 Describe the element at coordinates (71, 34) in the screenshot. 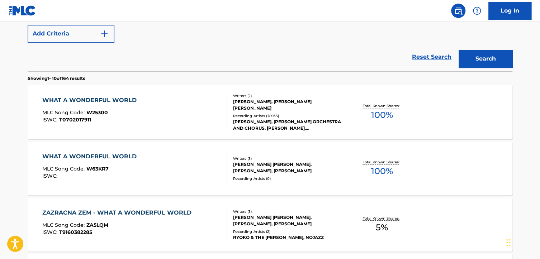

I see `button: Add Criteria` at that location.